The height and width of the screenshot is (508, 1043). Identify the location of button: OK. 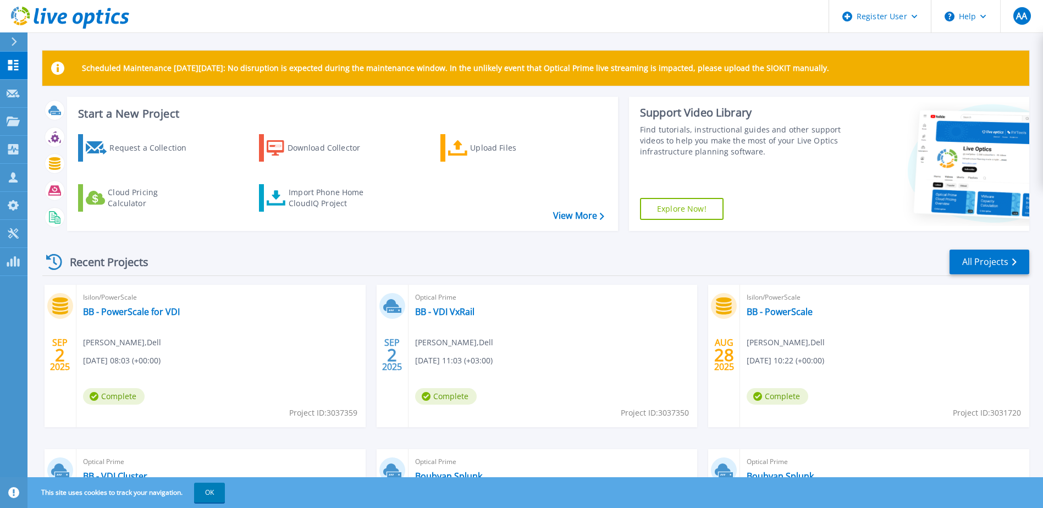
(209, 493).